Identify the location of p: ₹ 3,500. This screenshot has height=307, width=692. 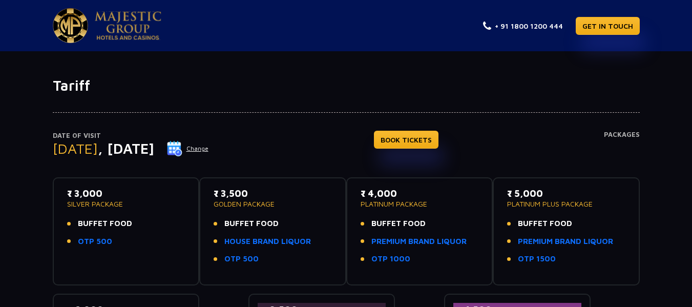
(273, 193).